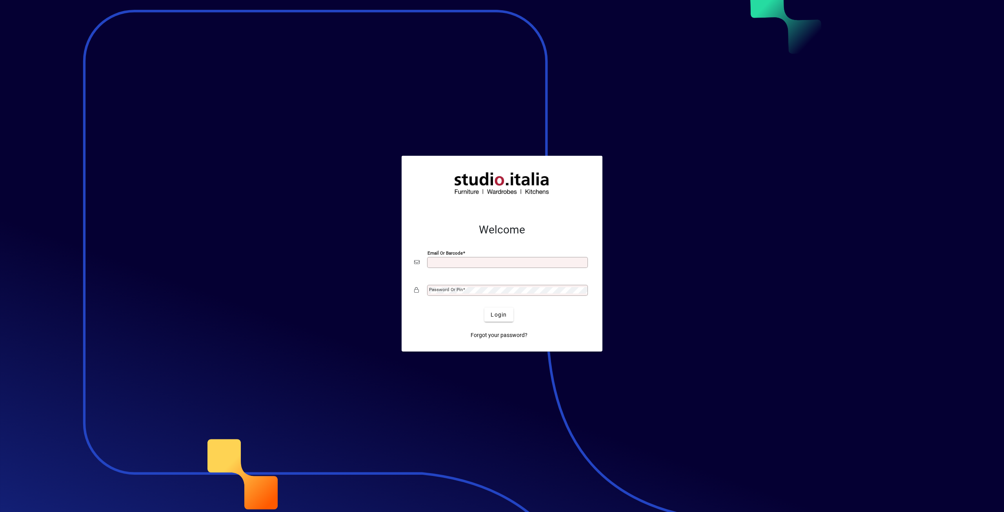  Describe the element at coordinates (498, 314) in the screenshot. I see `button: Login` at that location.